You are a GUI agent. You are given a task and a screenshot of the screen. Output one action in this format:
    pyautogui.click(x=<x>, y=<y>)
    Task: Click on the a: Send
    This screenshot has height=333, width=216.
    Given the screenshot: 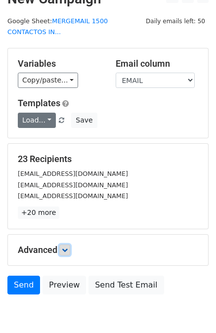 What is the action you would take?
    pyautogui.click(x=24, y=285)
    